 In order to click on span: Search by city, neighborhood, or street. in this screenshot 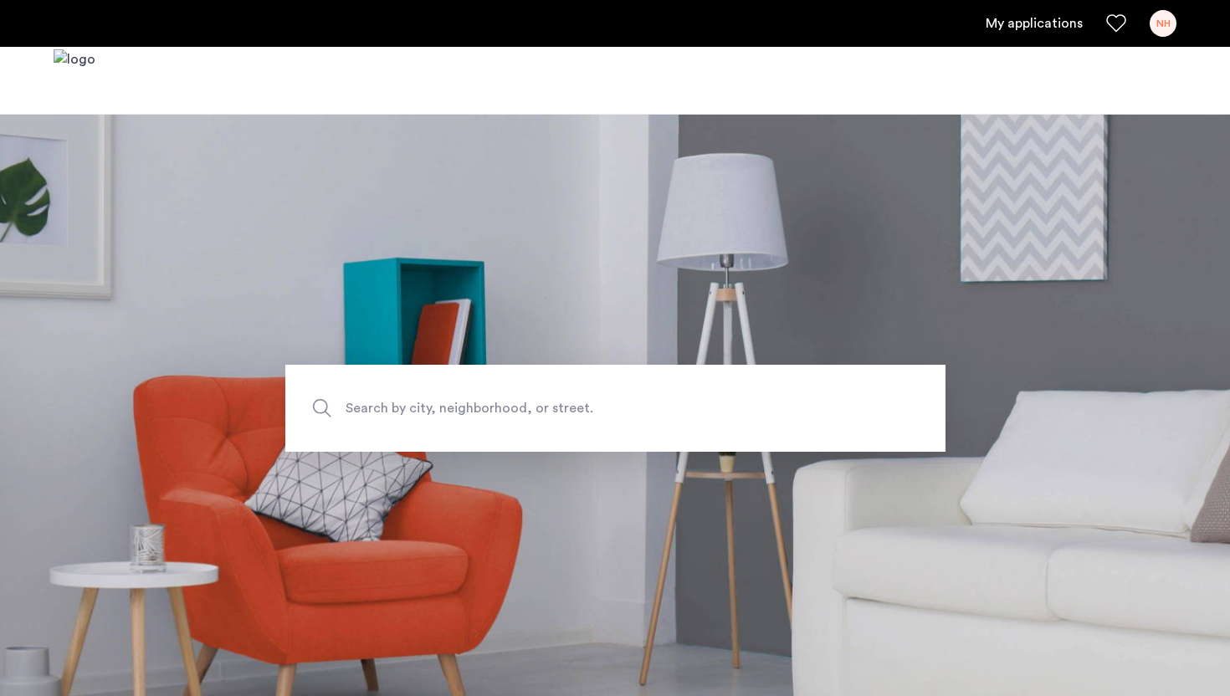, I will do `click(576, 408)`.